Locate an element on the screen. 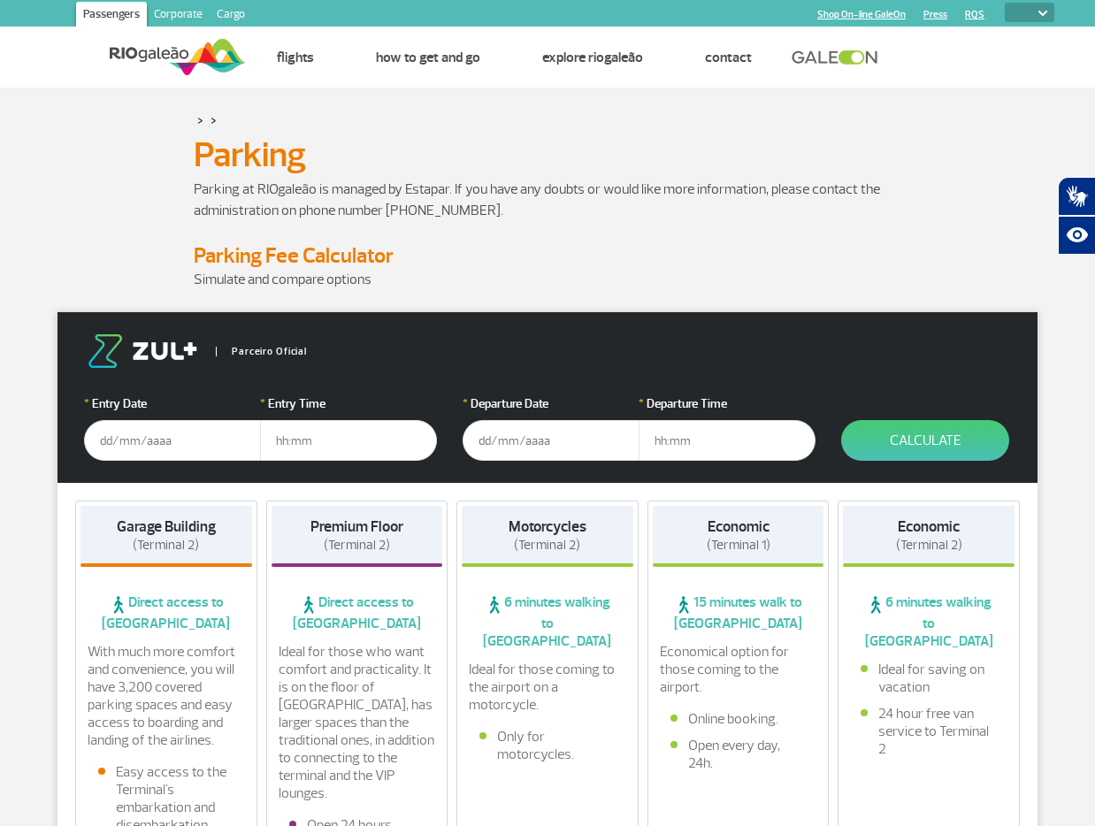 This screenshot has width=1095, height=826. label: Departure Date is located at coordinates (551, 403).